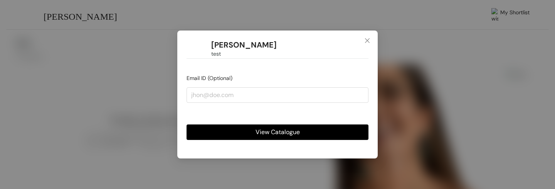 Image resolution: width=555 pixels, height=189 pixels. Describe the element at coordinates (194, 47) in the screenshot. I see `img: Buyer Portal` at that location.